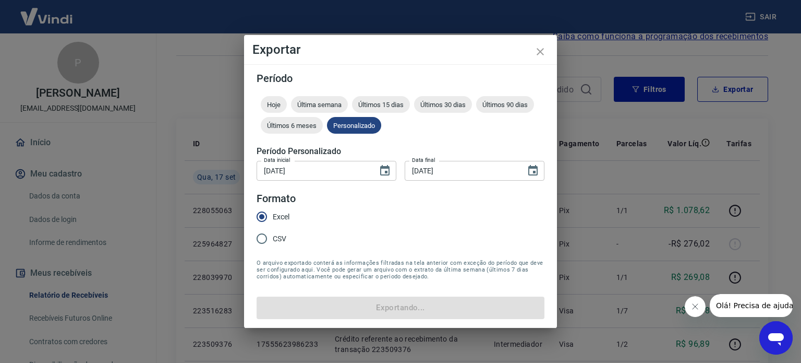 The width and height of the screenshot is (801, 363). I want to click on div: Personalizado, so click(354, 125).